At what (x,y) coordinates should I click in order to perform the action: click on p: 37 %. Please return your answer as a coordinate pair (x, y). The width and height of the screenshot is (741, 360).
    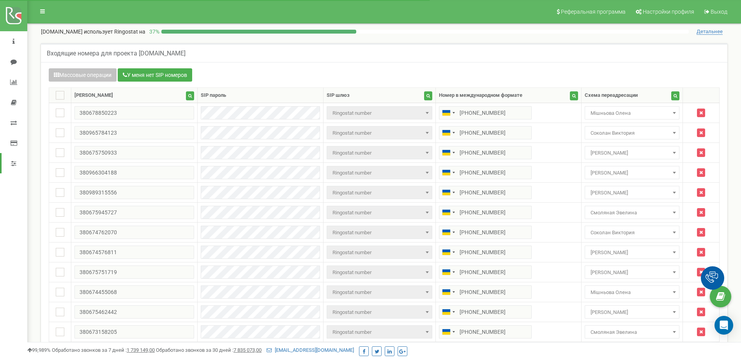
    Looking at the image, I should click on (153, 32).